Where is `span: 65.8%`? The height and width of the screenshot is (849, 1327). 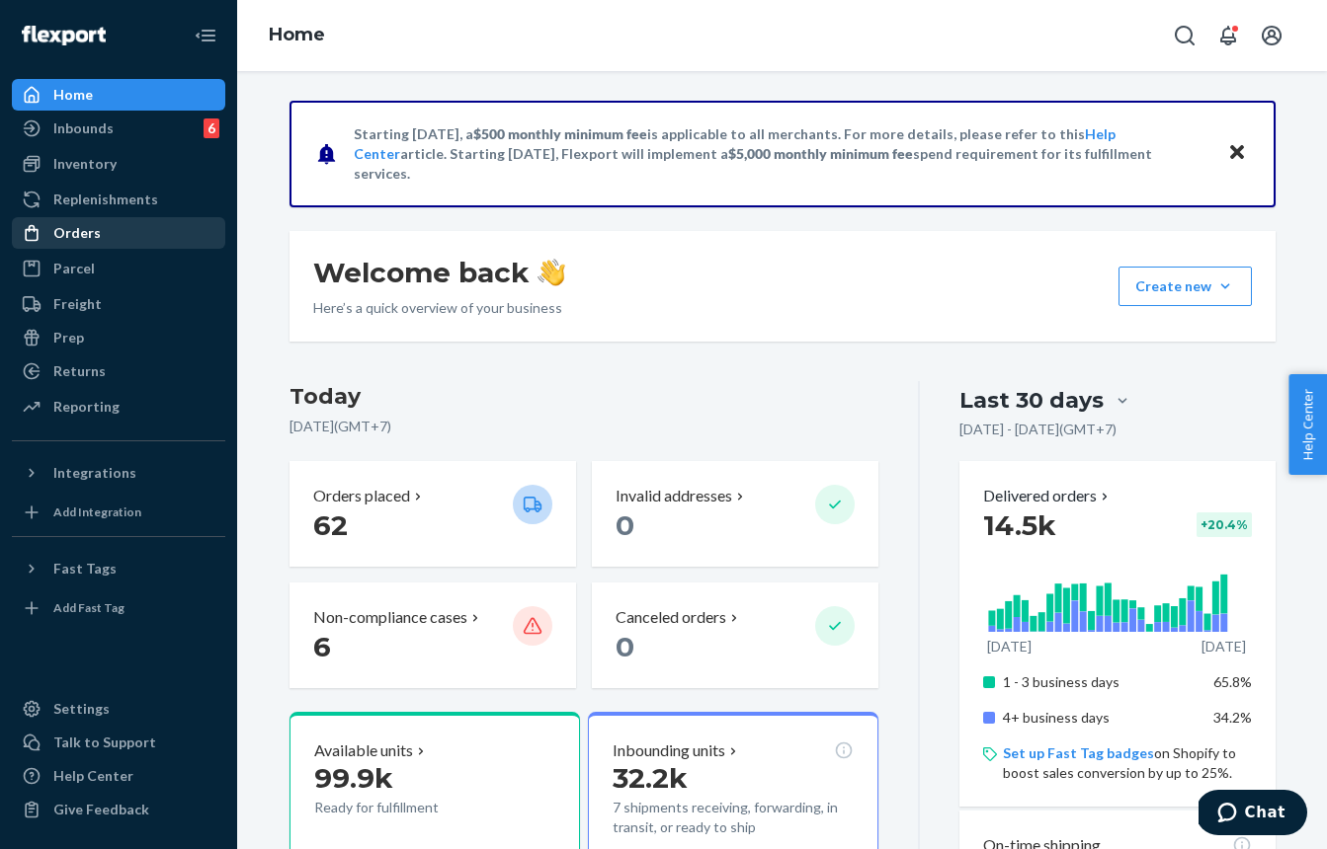 span: 65.8% is located at coordinates (1232, 682).